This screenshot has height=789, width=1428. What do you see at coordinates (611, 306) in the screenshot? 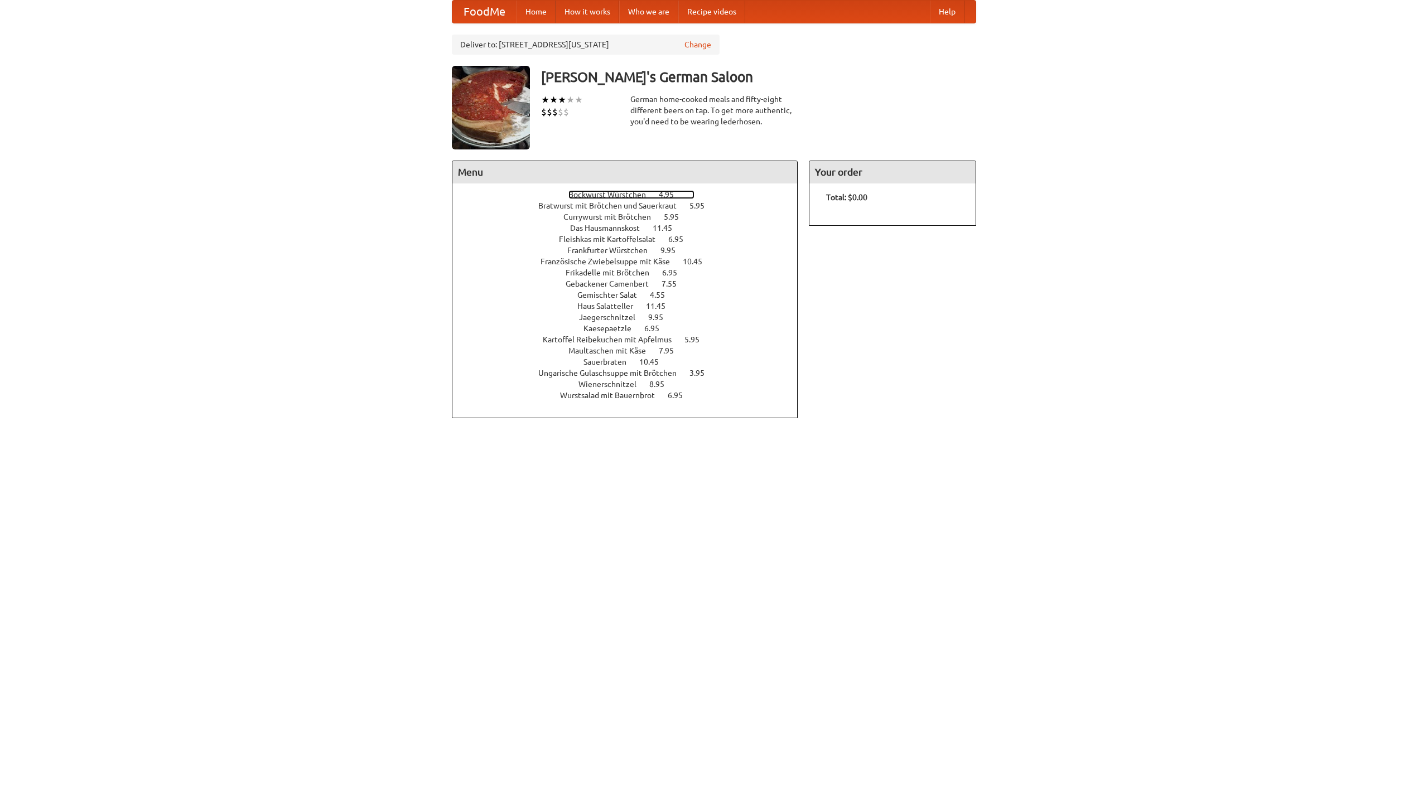
I see `span: Haus Salatteller` at bounding box center [611, 306].